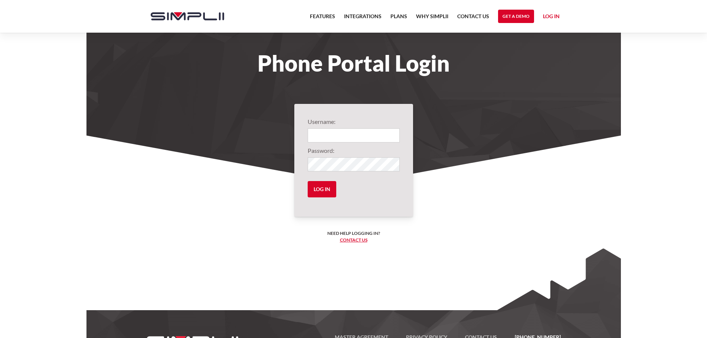 This screenshot has height=338, width=707. I want to click on a: Get a Demo, so click(516, 16).